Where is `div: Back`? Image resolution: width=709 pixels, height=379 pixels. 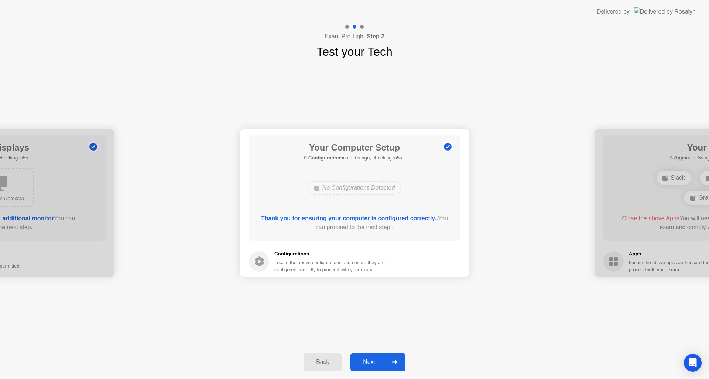 div: Back is located at coordinates (322, 362).